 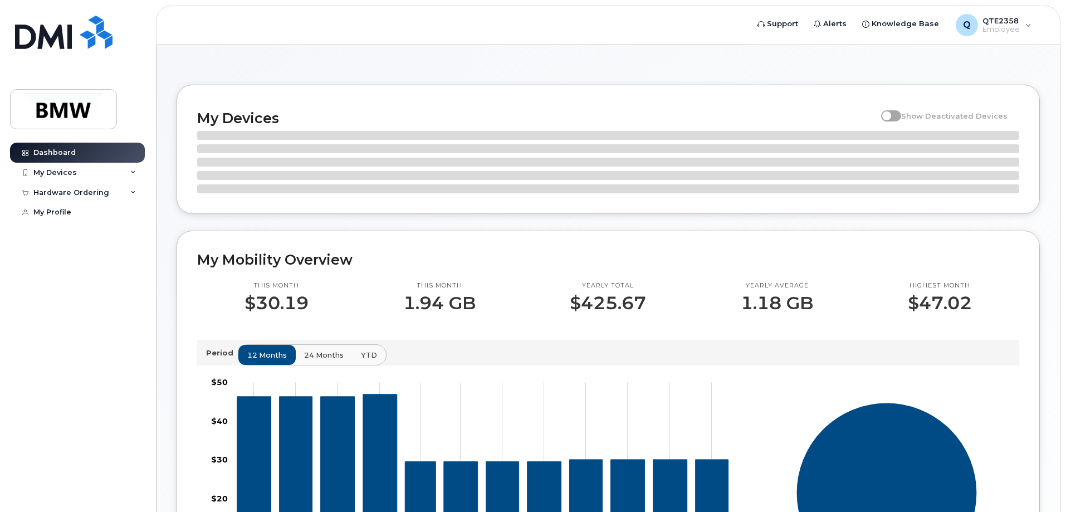 What do you see at coordinates (777, 286) in the screenshot?
I see `p: Yearly average` at bounding box center [777, 286].